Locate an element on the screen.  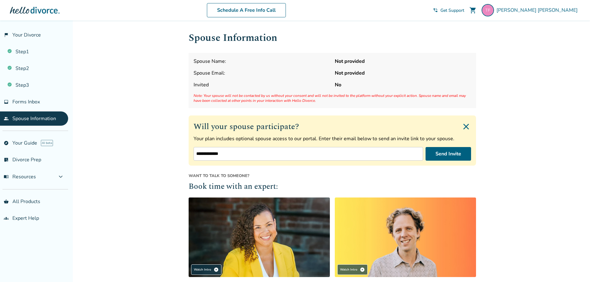
span: Note: Your spouse will not be contacted by us without your consent and will not be invited to the... is located at coordinates (332, 98).